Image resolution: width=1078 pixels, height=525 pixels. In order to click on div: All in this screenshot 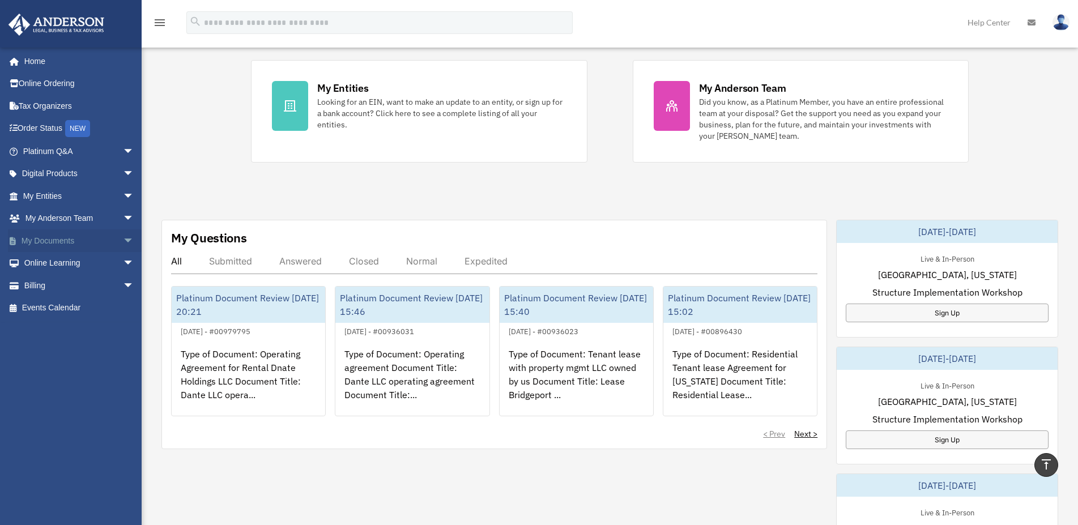, I will do `click(176, 261)`.